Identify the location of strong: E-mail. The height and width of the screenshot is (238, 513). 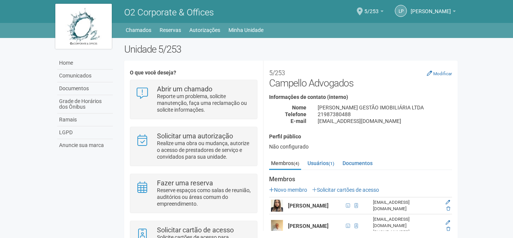
(299, 121).